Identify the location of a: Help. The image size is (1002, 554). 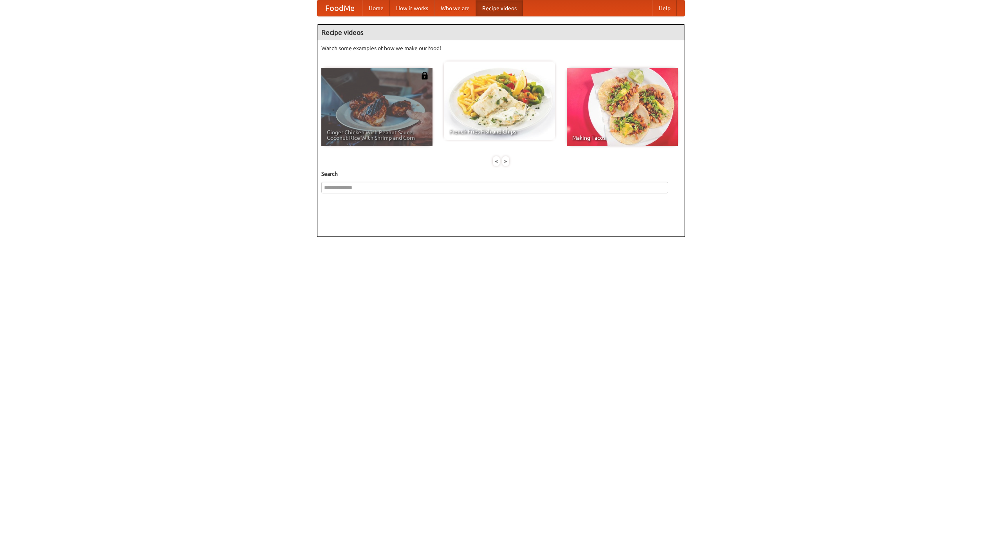
(665, 8).